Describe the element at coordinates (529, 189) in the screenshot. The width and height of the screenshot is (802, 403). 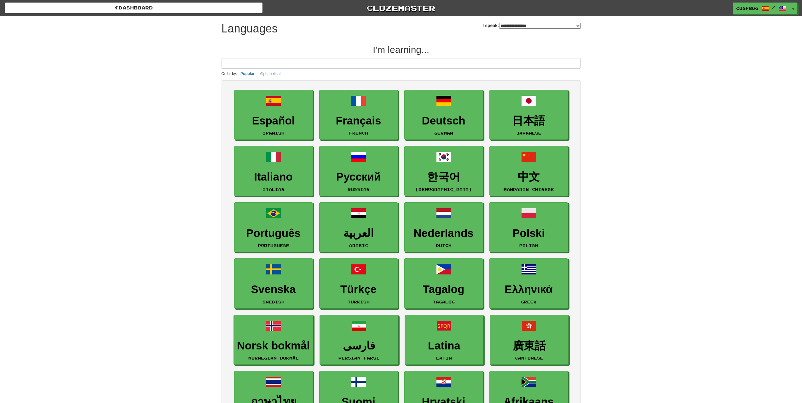
I see `small: Mandarin Chinese` at that location.